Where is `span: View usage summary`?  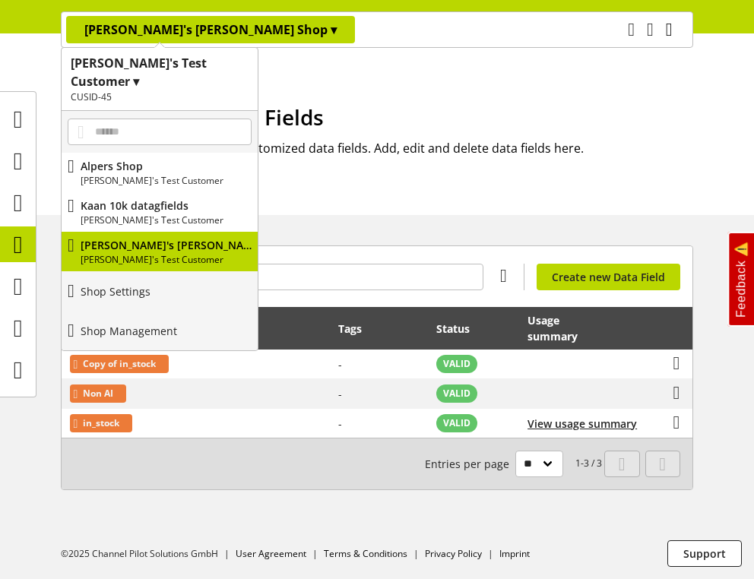
span: View usage summary is located at coordinates (583, 424).